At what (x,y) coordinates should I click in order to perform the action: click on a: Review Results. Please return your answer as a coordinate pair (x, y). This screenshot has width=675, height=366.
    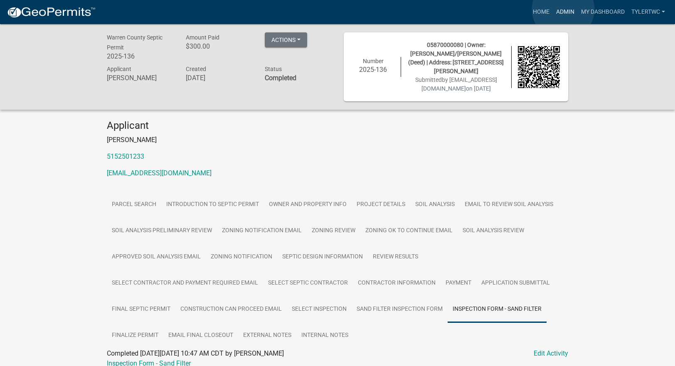
    Looking at the image, I should click on (396, 257).